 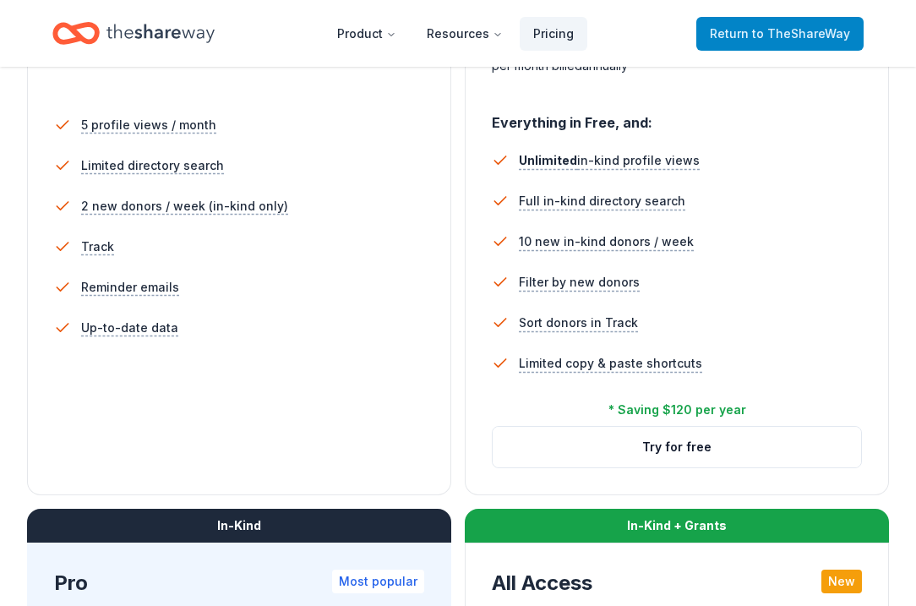 I want to click on span: Up-to-date data, so click(x=129, y=328).